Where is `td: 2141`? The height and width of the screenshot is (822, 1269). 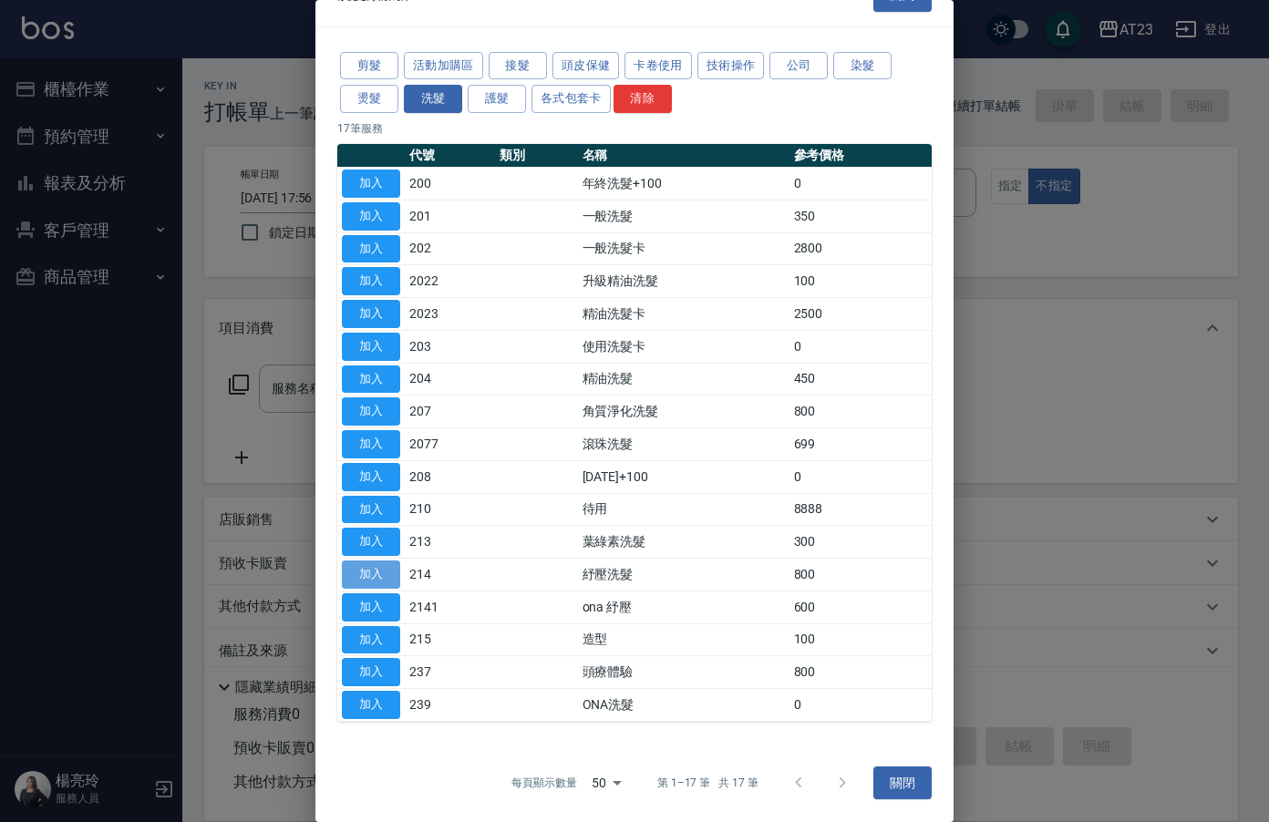
td: 2141 is located at coordinates (449, 607).